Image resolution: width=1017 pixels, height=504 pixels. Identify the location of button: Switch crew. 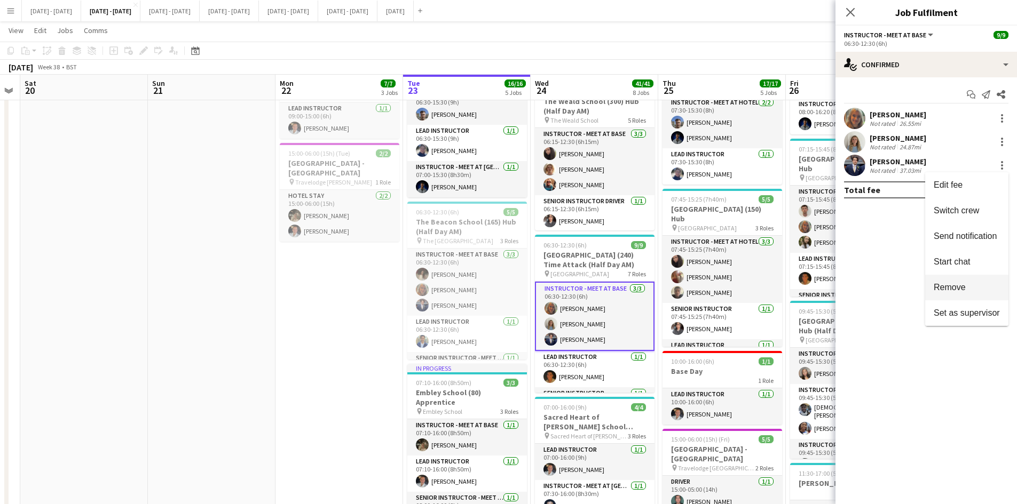
(967, 211).